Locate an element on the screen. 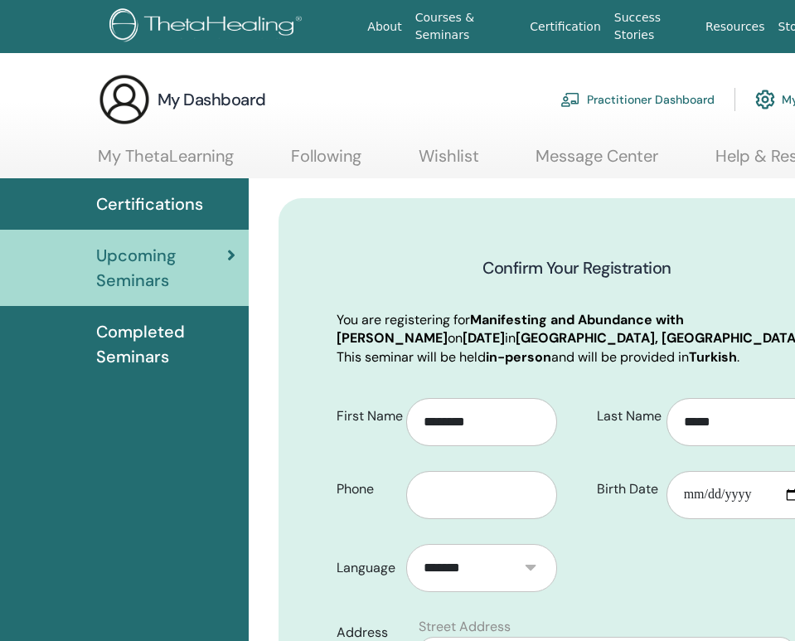  img: cog.svg is located at coordinates (765, 100).